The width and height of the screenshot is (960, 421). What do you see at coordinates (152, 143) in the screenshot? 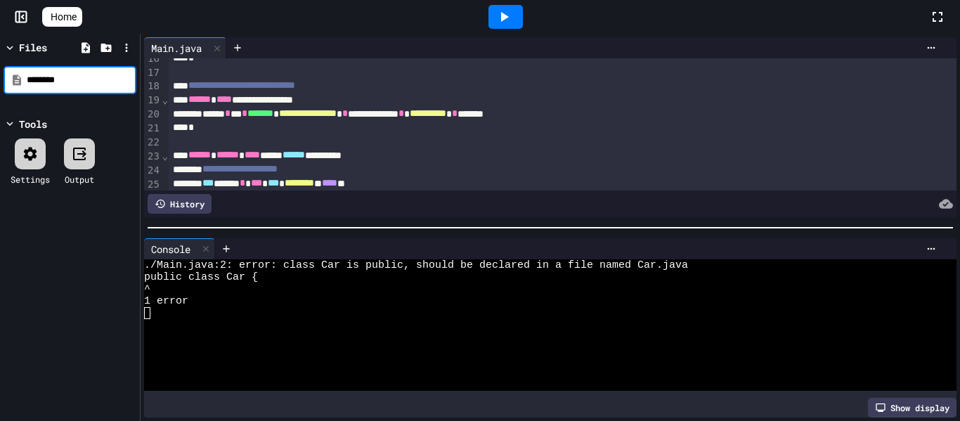
I see `div: 22` at bounding box center [152, 143].